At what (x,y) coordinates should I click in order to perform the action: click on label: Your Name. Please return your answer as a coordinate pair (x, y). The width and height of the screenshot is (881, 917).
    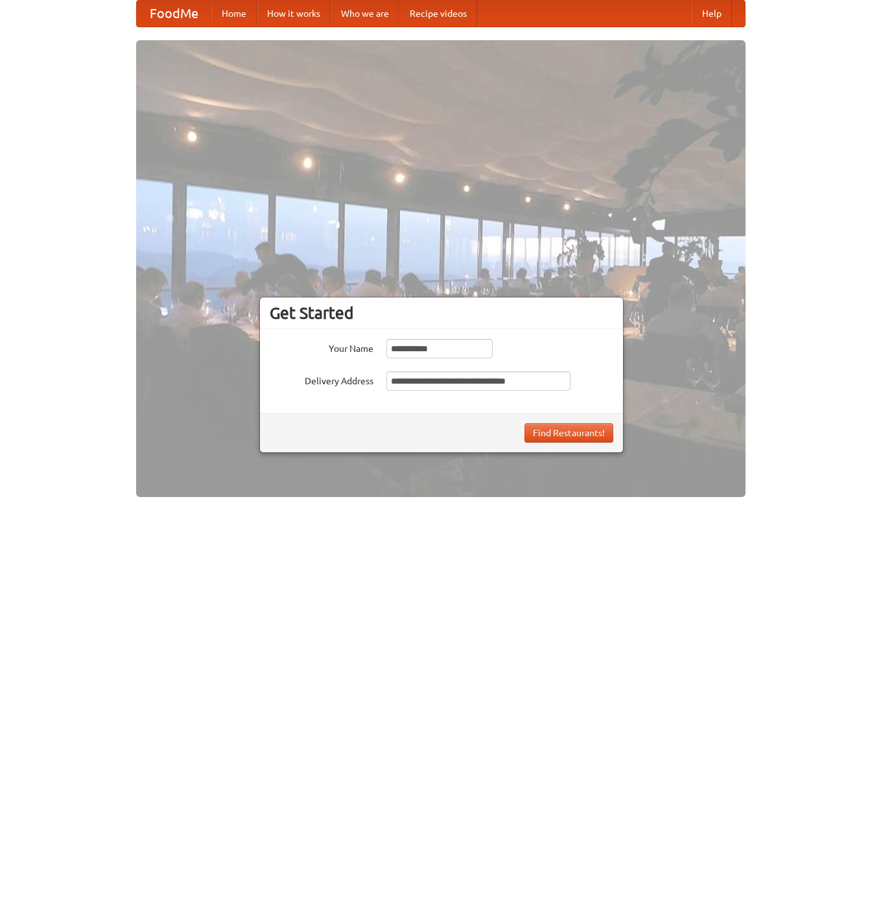
    Looking at the image, I should click on (321, 347).